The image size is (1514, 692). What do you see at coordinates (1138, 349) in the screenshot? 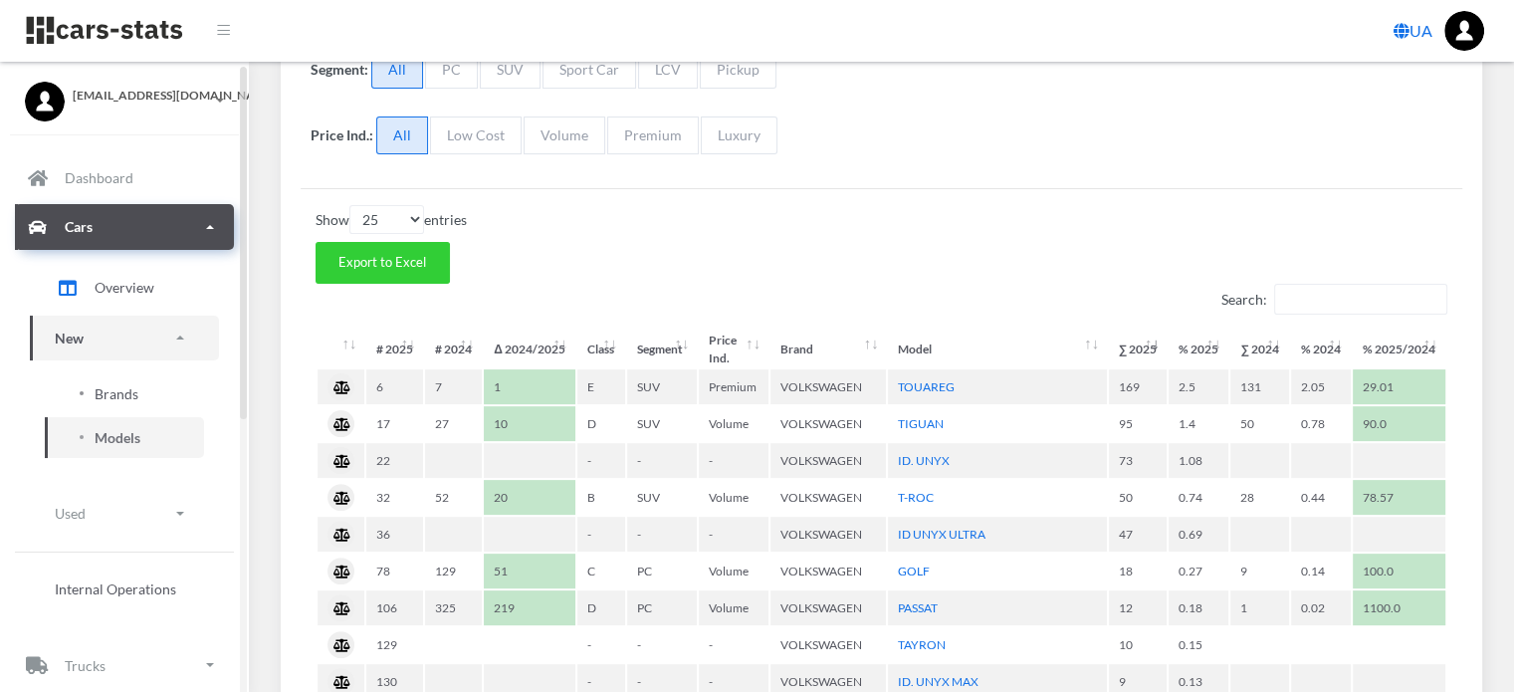
I see `th: ∑&nbsp;2025: activate to sort column ascending` at bounding box center [1138, 349].